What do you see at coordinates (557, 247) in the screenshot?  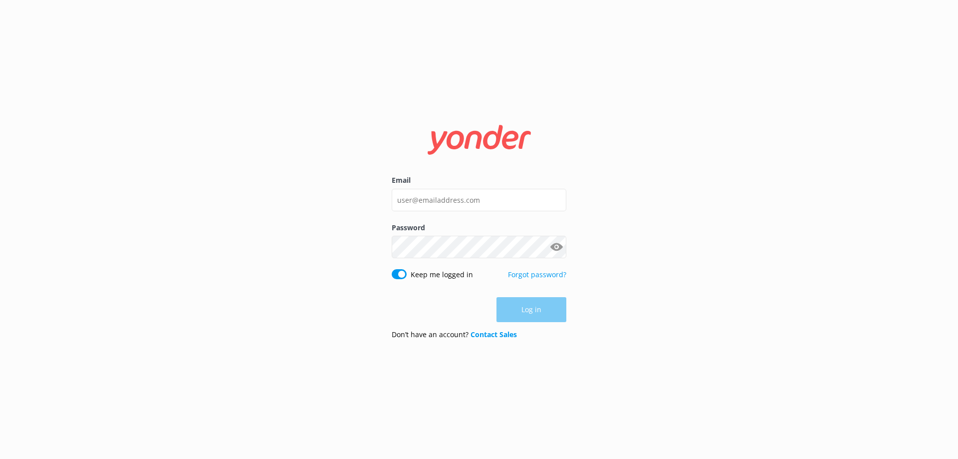 I see `button: Show password` at bounding box center [557, 247].